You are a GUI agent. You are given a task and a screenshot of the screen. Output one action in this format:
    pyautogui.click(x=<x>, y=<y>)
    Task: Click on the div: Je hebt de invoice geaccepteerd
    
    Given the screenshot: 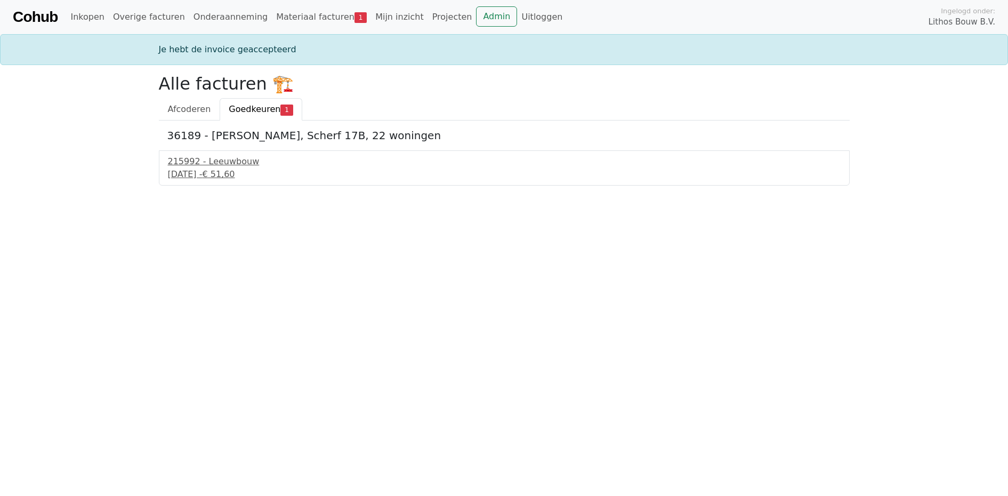 What is the action you would take?
    pyautogui.click(x=504, y=50)
    